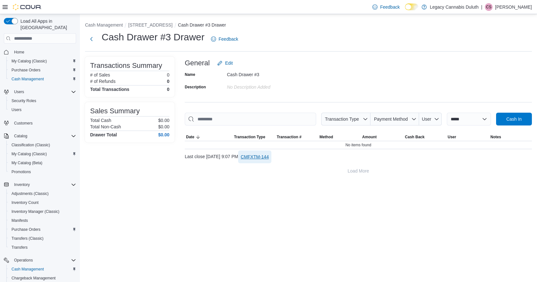 Image resolution: width=537 pixels, height=282 pixels. What do you see at coordinates (454, 7) in the screenshot?
I see `p: Legacy Cannabis Duluth` at bounding box center [454, 7].